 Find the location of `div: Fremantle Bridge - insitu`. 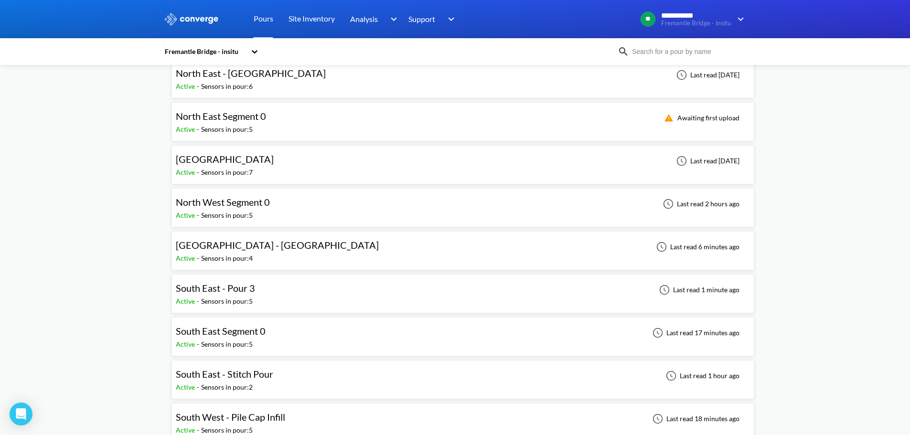

div: Fremantle Bridge - insitu is located at coordinates (205, 52).